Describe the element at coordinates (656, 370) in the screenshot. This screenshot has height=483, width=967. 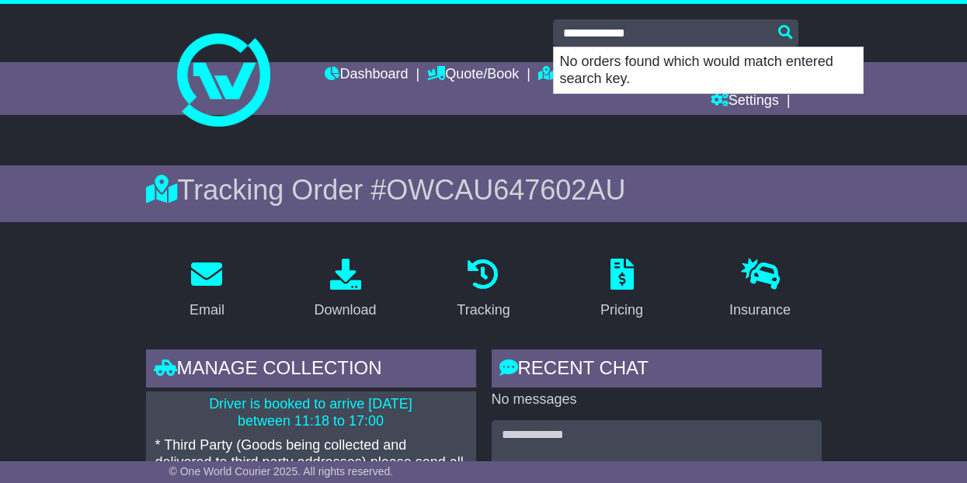
I see `div: RECENT CHAT` at that location.